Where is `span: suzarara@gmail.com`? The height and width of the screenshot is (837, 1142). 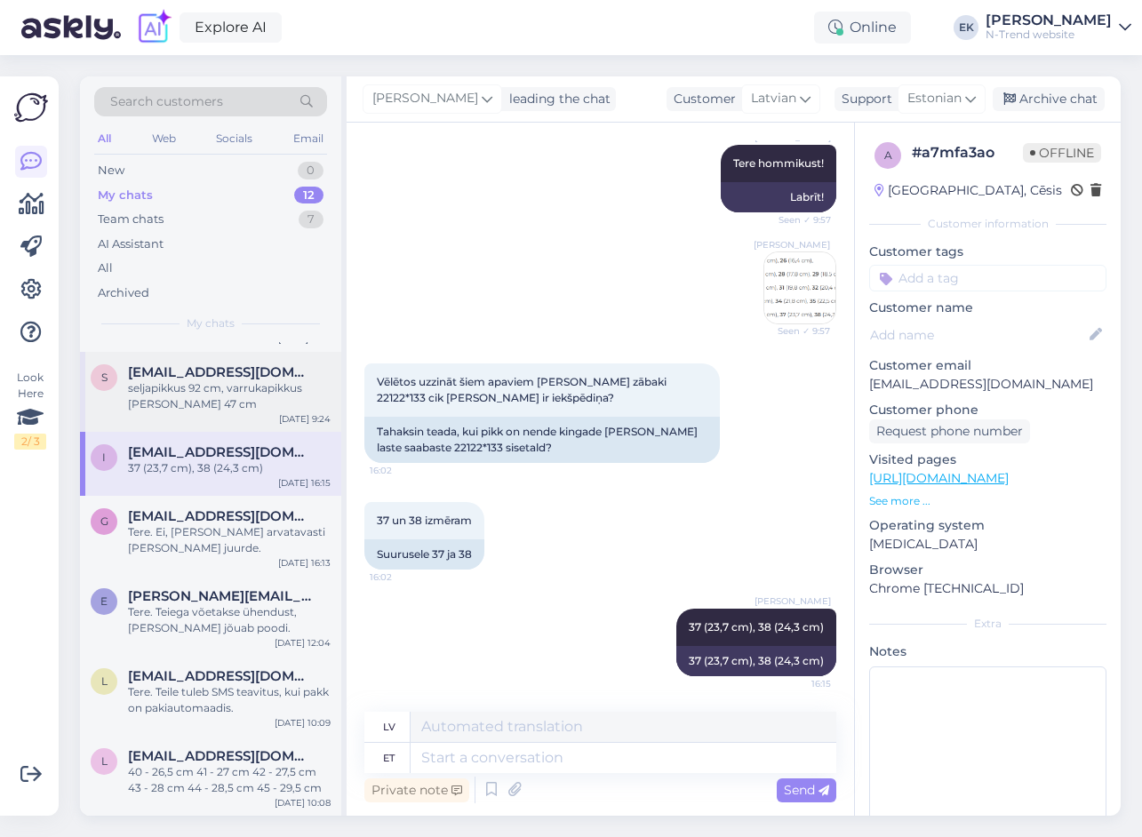
span: suzarara@gmail.com is located at coordinates (220, 372).